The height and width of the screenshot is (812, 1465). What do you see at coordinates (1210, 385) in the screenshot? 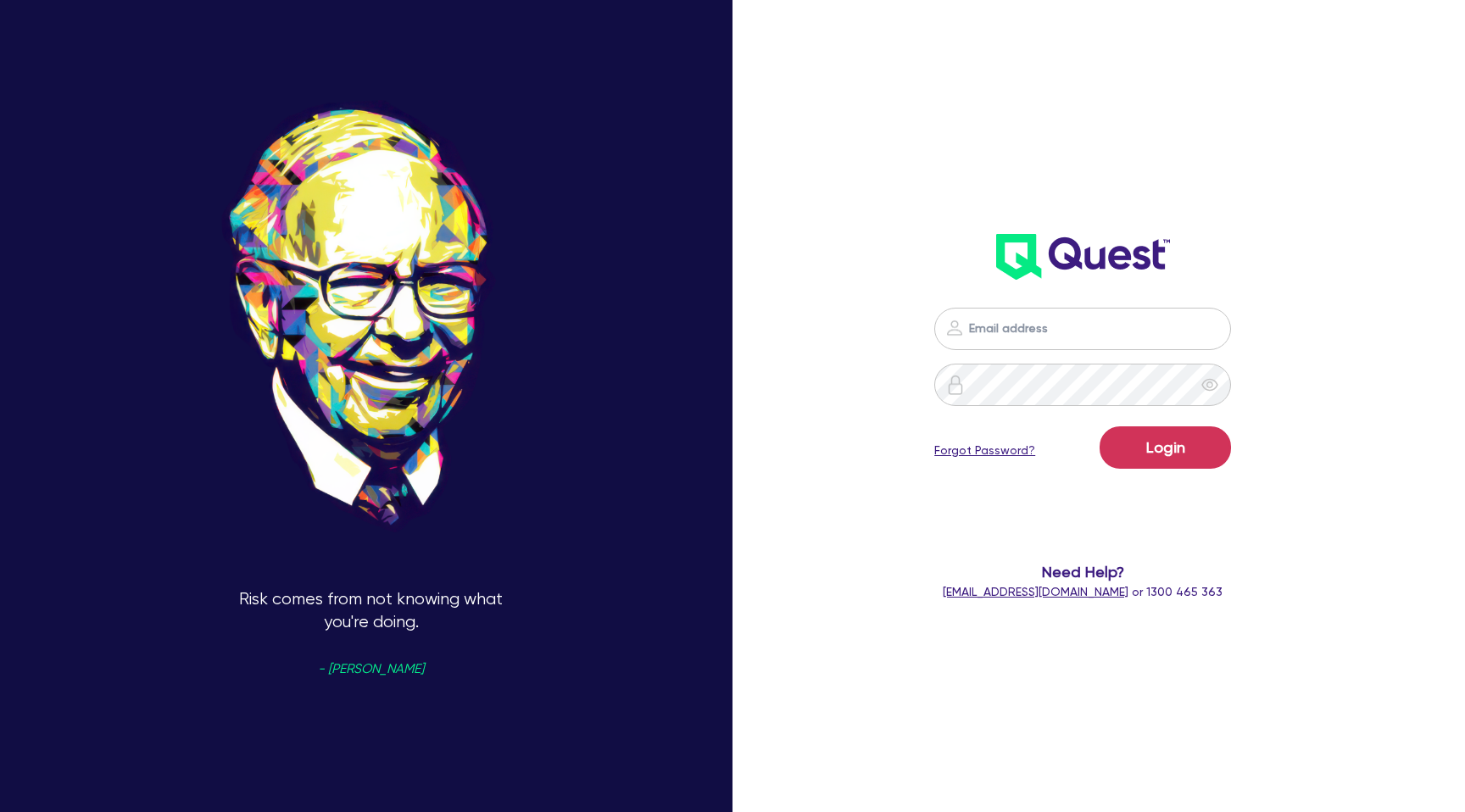
I see `span: eye` at bounding box center [1210, 385].